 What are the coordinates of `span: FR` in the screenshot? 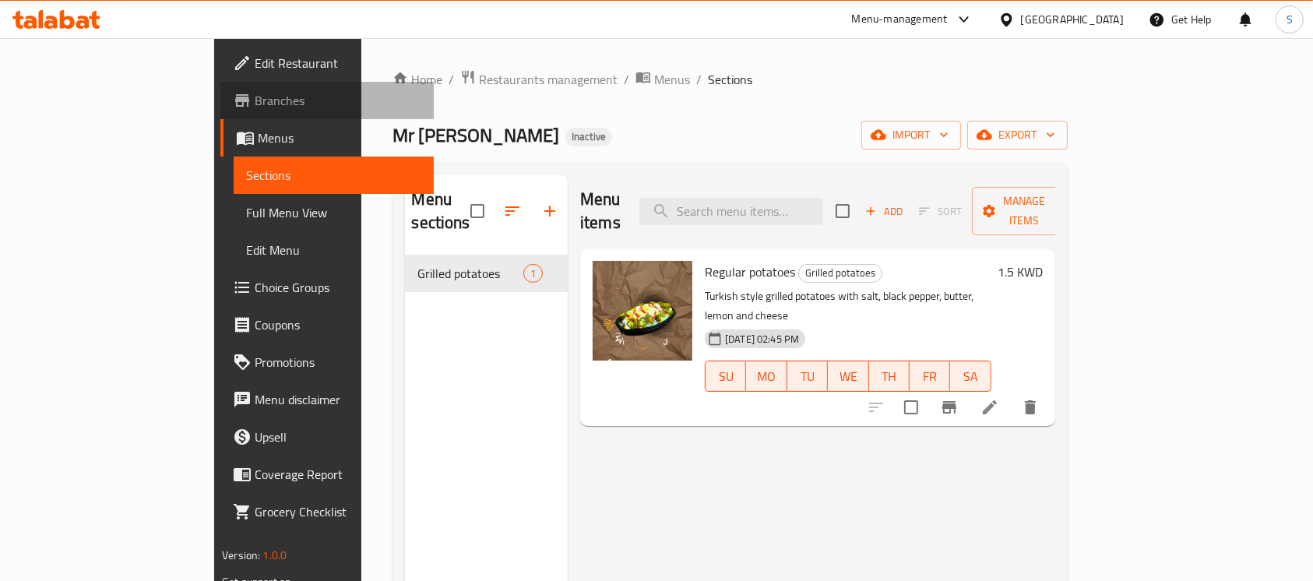 It's located at (930, 376).